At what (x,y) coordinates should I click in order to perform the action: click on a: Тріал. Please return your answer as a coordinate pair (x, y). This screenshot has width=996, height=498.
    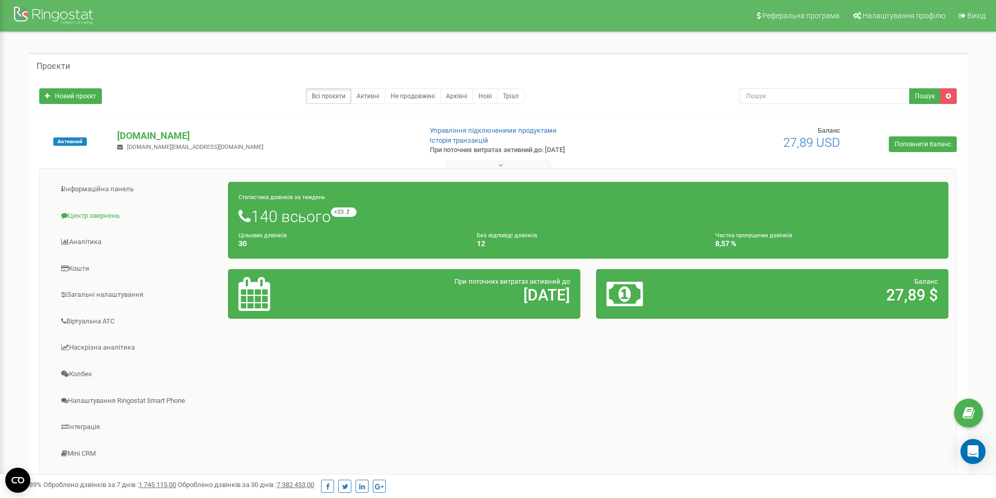
    Looking at the image, I should click on (511, 96).